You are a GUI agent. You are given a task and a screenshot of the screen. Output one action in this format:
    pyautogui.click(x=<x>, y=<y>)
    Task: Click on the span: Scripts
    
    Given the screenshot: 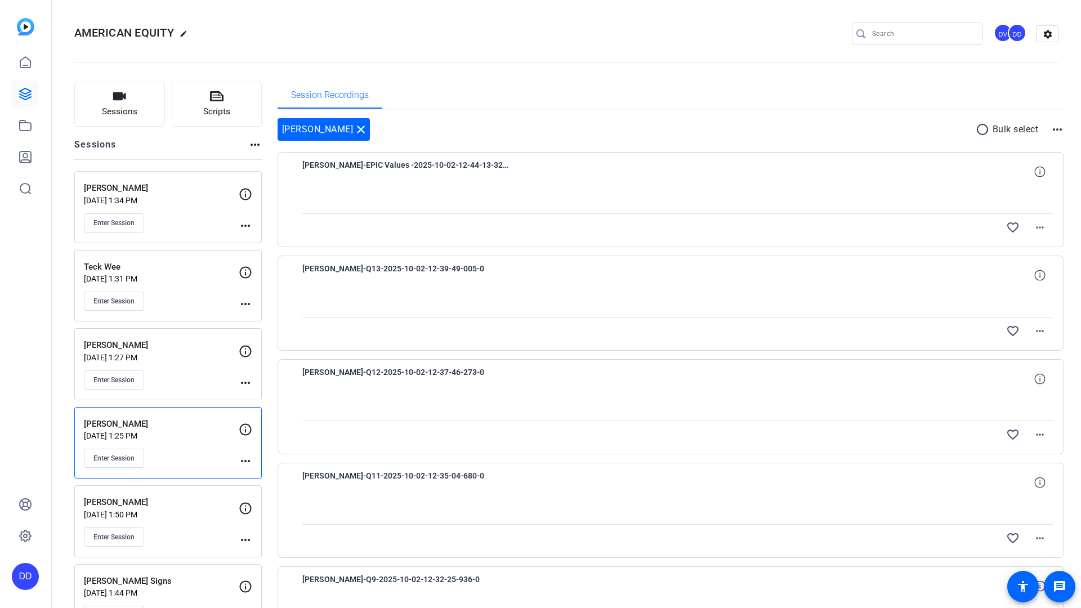 What is the action you would take?
    pyautogui.click(x=217, y=111)
    